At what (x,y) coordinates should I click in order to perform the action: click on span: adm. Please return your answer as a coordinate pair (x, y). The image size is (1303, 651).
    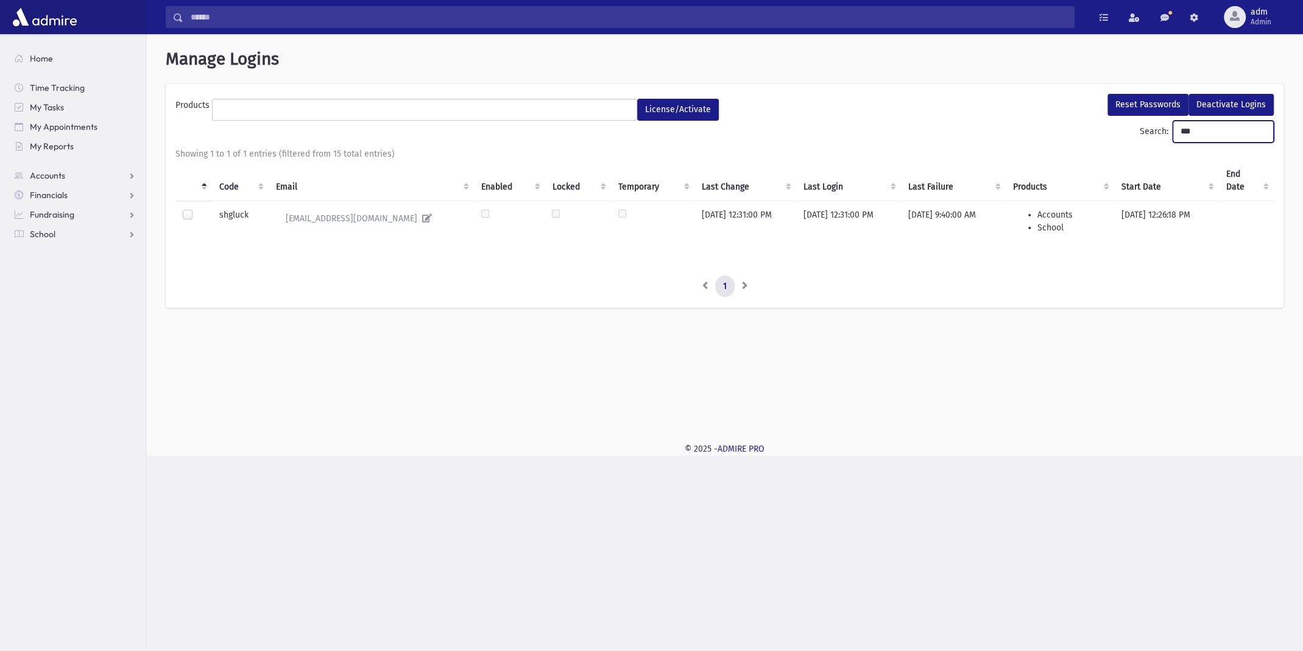
    Looking at the image, I should click on (1261, 12).